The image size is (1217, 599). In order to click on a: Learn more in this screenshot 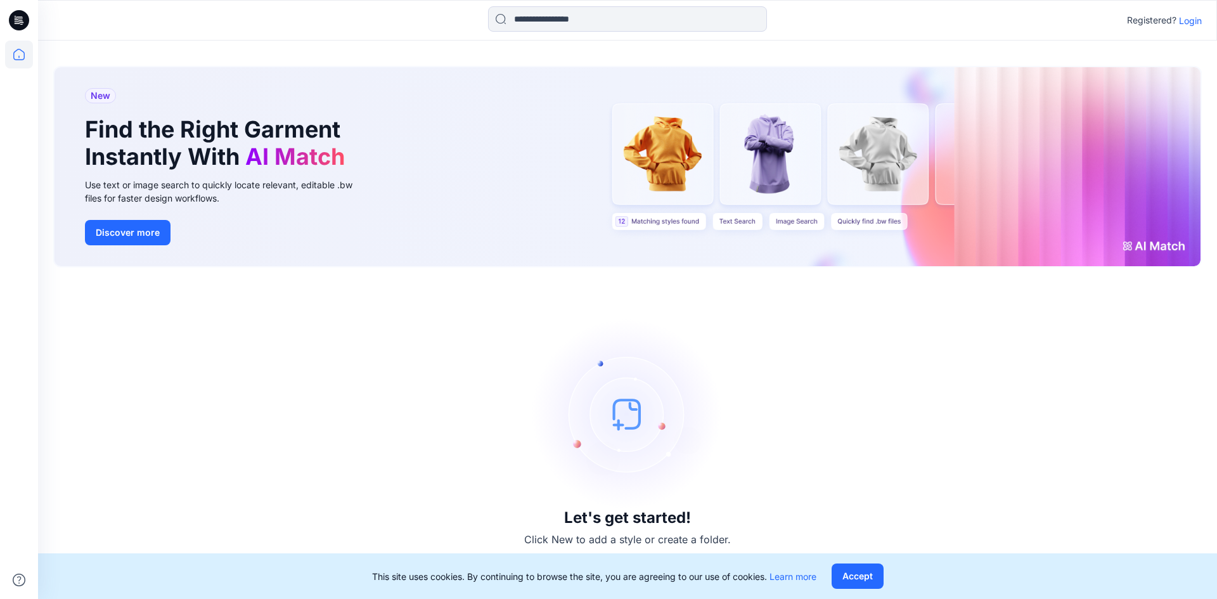, I will do `click(793, 576)`.